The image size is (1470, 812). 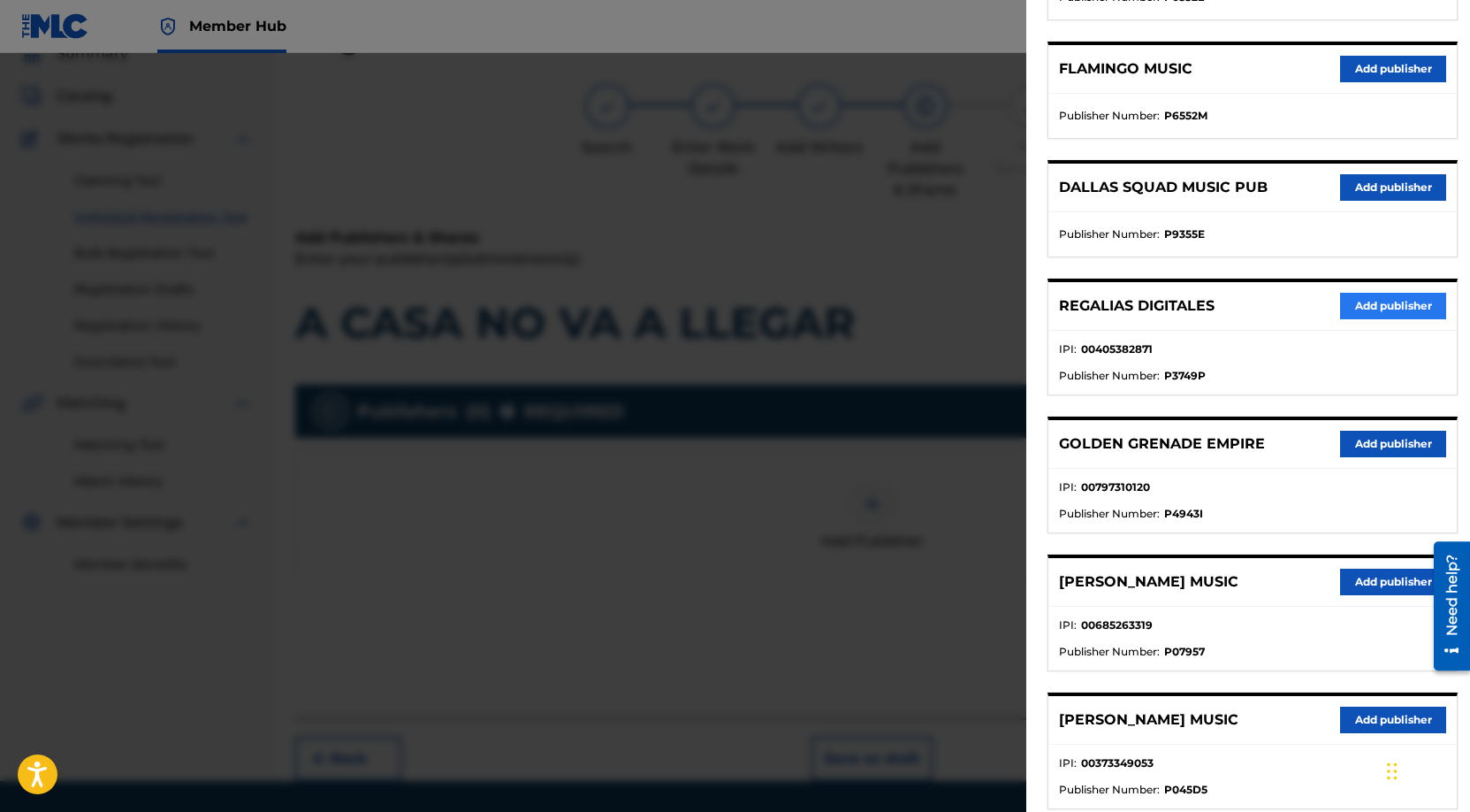 What do you see at coordinates (1426, 769) in the screenshot?
I see `div: Chat Widget` at bounding box center [1426, 769].